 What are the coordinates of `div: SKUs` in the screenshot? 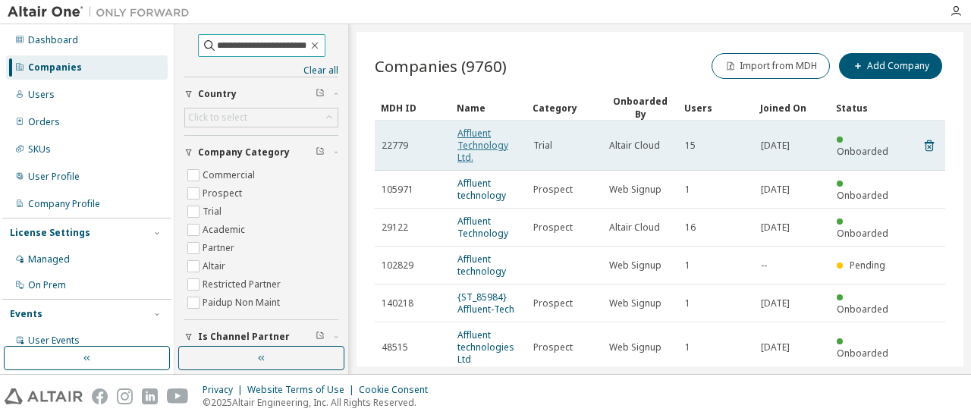 It's located at (39, 149).